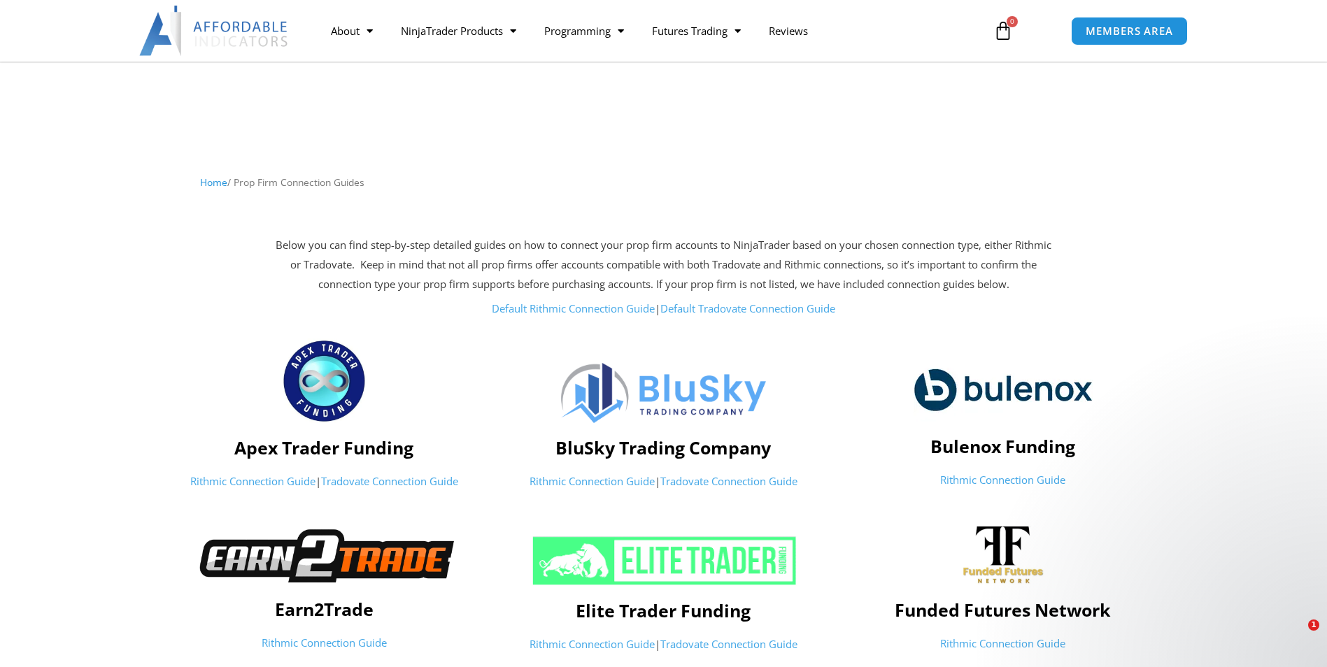 This screenshot has width=1327, height=667. What do you see at coordinates (1003, 390) in the screenshot?
I see `img: logo-2 | Affordable Indicators – NinjaTrader` at bounding box center [1003, 390].